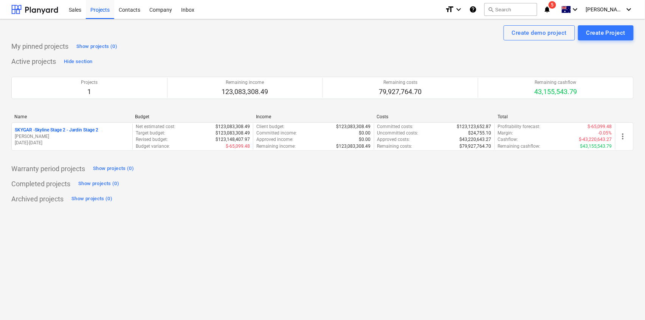  I want to click on p: Remaining income :, so click(276, 146).